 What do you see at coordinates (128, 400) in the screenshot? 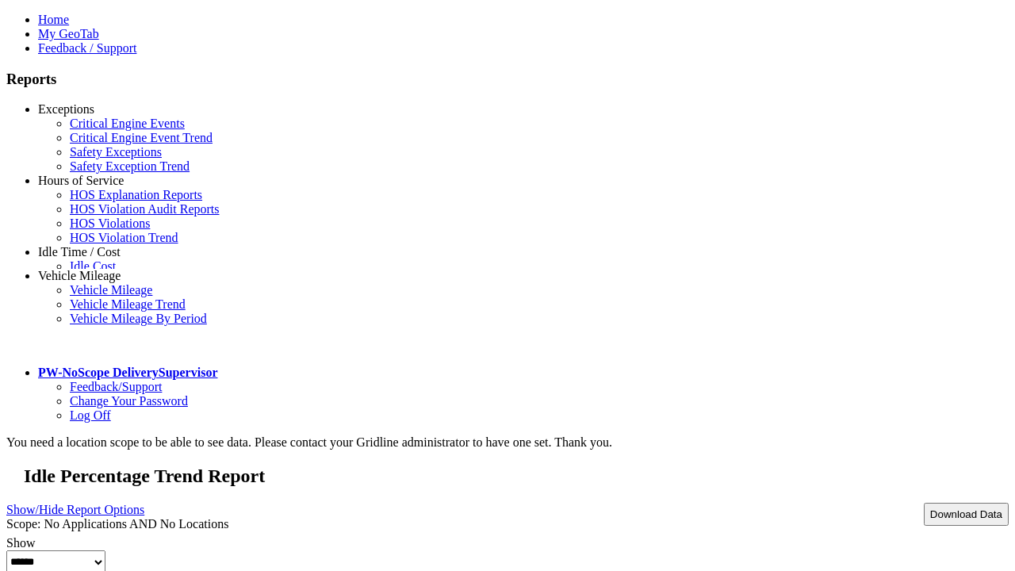
I see `a: Change Your Password` at bounding box center [128, 400].